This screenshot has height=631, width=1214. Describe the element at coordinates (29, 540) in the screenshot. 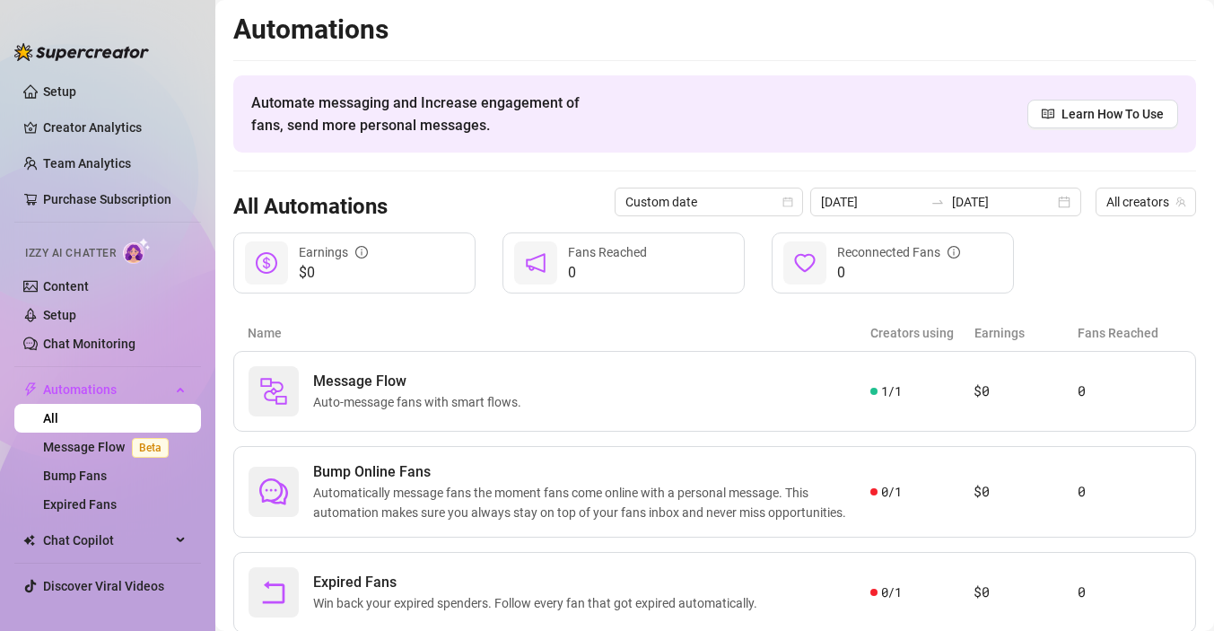

I see `img: Chat Copilot` at that location.